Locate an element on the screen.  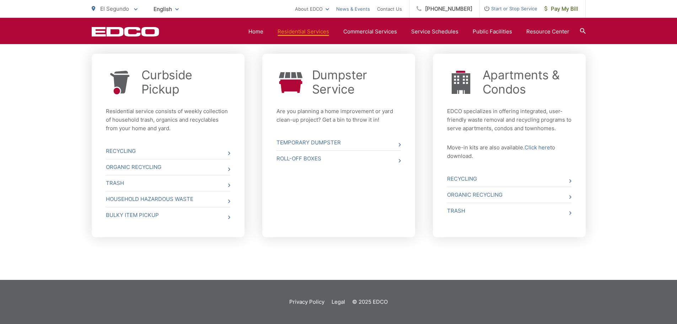
a: Dumpster Service is located at coordinates (356, 82).